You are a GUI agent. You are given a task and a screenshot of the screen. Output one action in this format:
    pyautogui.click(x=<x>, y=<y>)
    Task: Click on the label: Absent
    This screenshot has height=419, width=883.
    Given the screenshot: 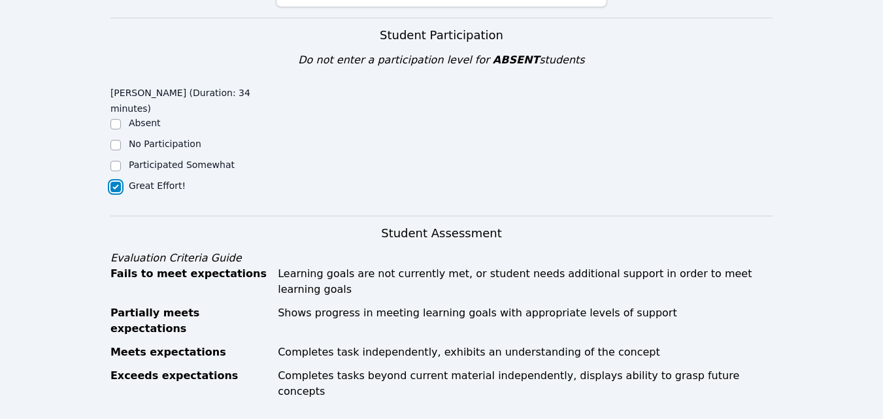 What is the action you would take?
    pyautogui.click(x=144, y=123)
    